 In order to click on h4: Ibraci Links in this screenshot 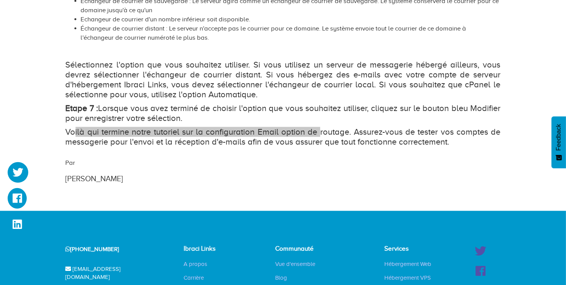, I will do `click(209, 249)`.